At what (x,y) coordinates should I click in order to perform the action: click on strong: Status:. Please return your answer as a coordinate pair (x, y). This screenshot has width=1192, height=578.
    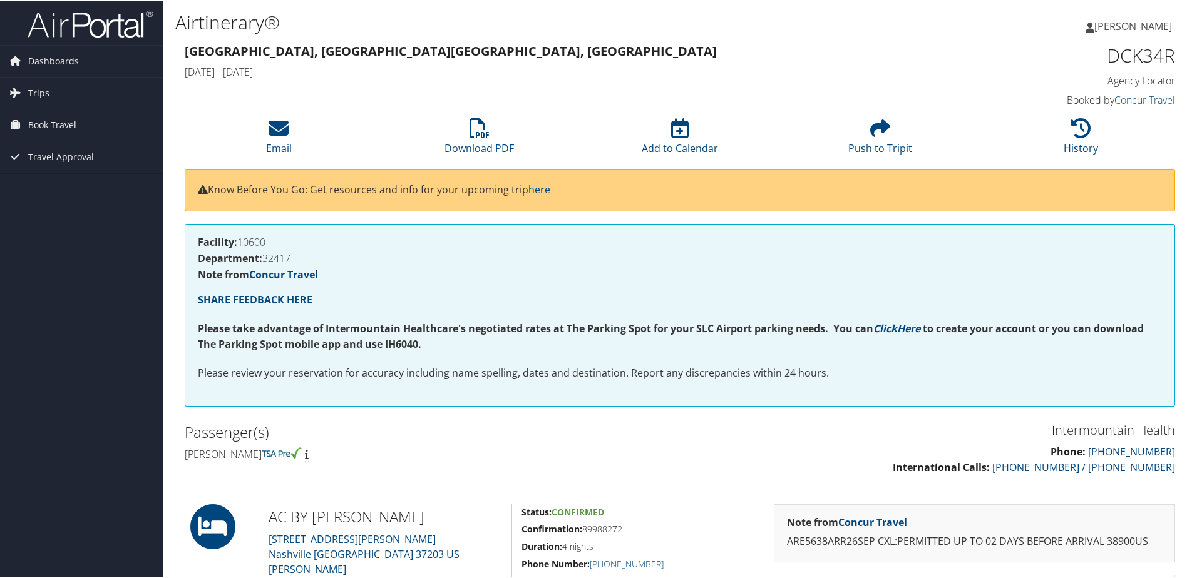
    Looking at the image, I should click on (536, 511).